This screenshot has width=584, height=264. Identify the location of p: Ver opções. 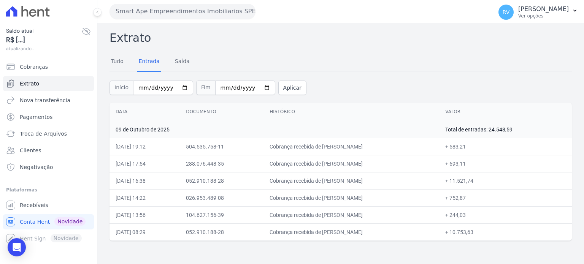
(544, 16).